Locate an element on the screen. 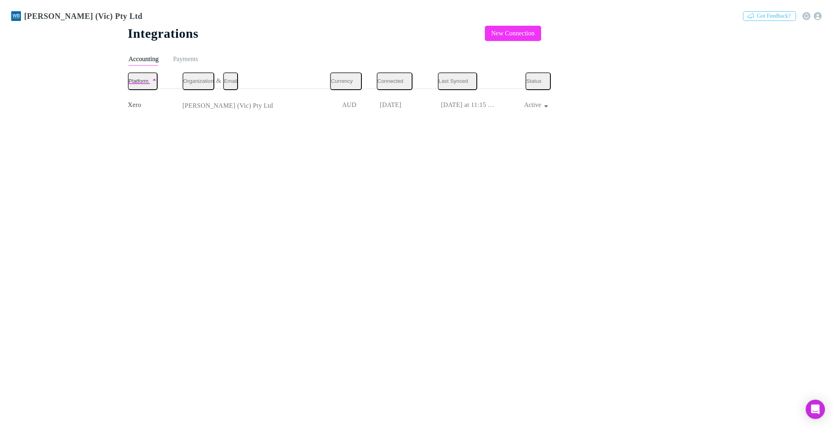 This screenshot has height=427, width=833. button: Connected is located at coordinates (395, 81).